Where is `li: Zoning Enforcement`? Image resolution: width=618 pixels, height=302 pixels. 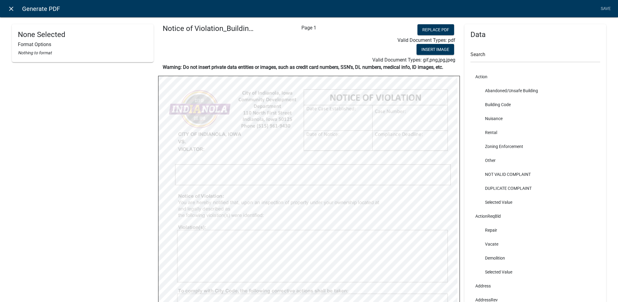
li: Zoning Enforcement is located at coordinates (535, 146).